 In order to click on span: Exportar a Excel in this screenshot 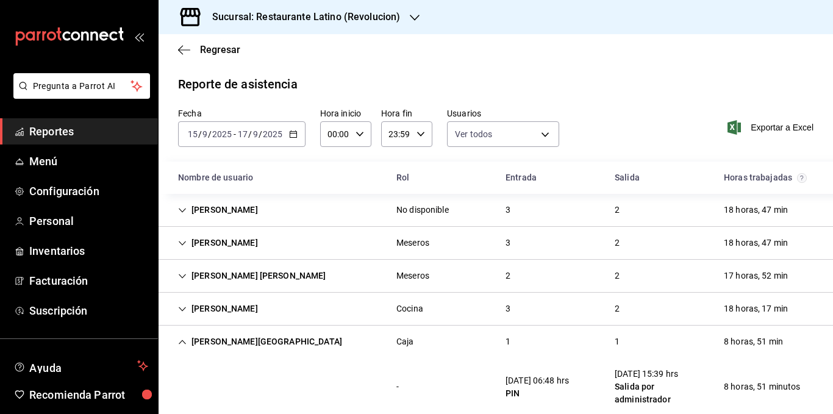, I will do `click(772, 127)`.